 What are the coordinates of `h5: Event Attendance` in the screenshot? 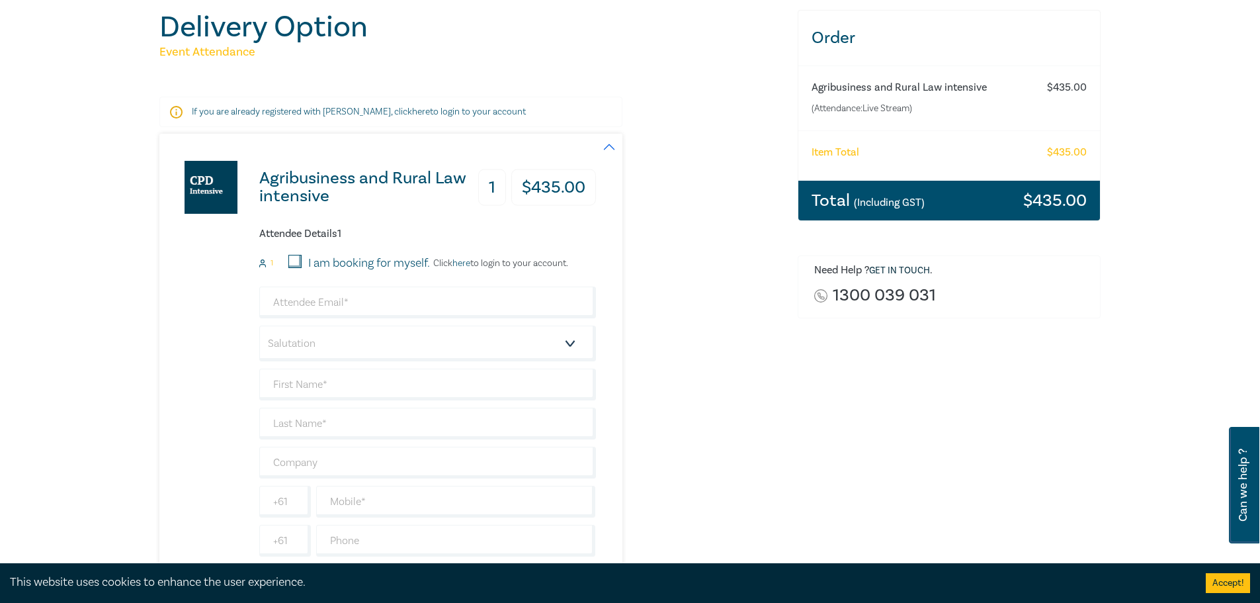 It's located at (470, 52).